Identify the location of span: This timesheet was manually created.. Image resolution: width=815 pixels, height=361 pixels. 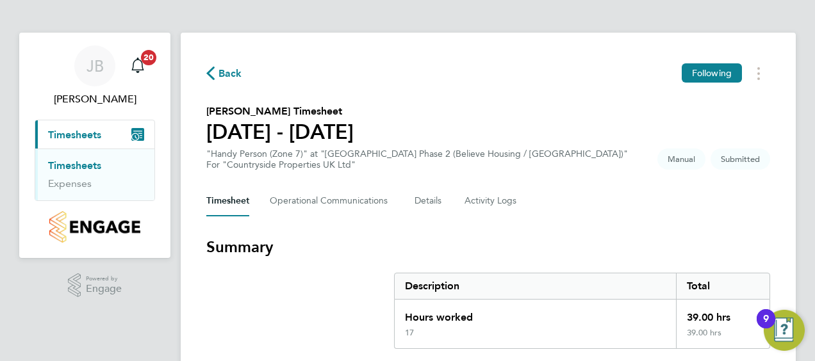
(681, 159).